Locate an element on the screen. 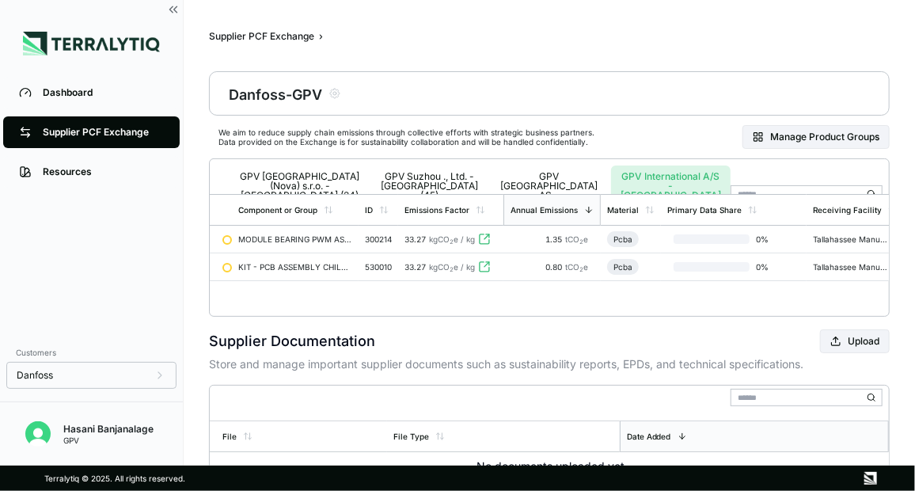  img: Logo is located at coordinates (91, 44).